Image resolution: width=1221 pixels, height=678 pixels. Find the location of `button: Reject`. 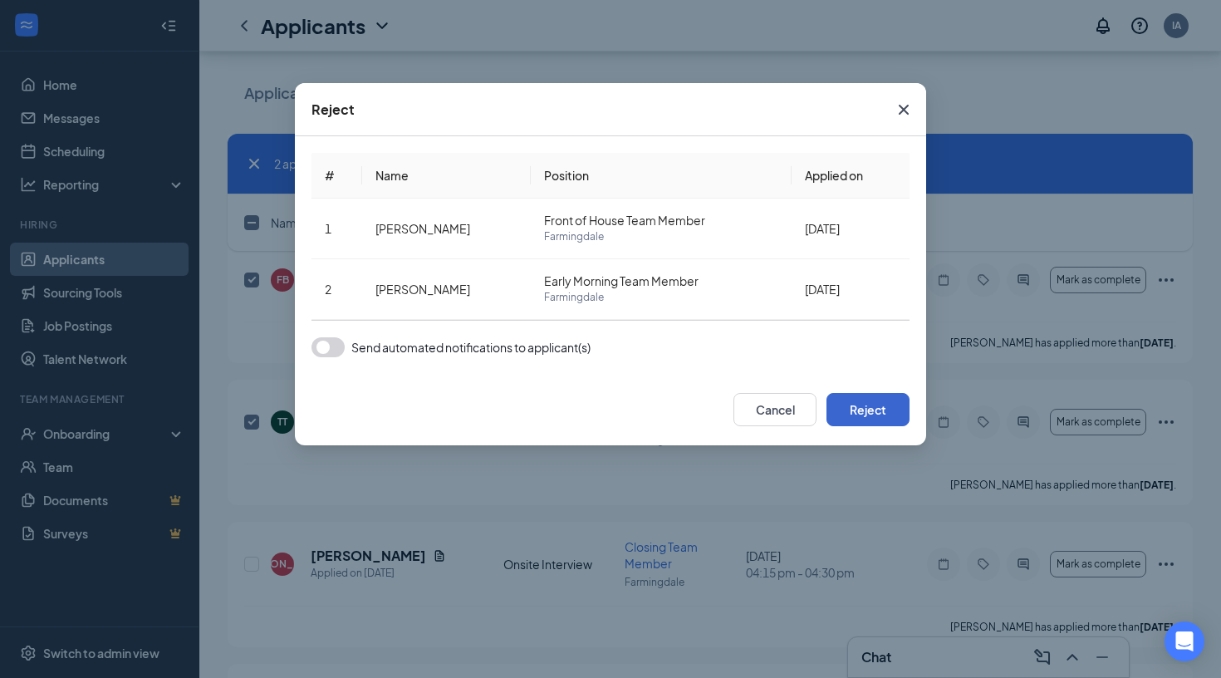

button: Reject is located at coordinates (868, 409).